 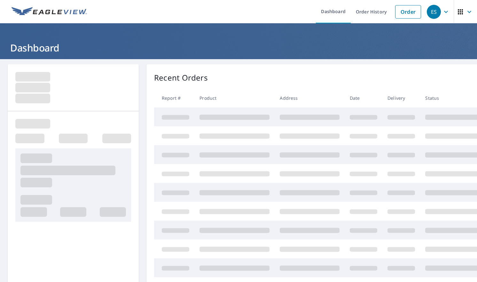 I want to click on th: Date, so click(x=364, y=98).